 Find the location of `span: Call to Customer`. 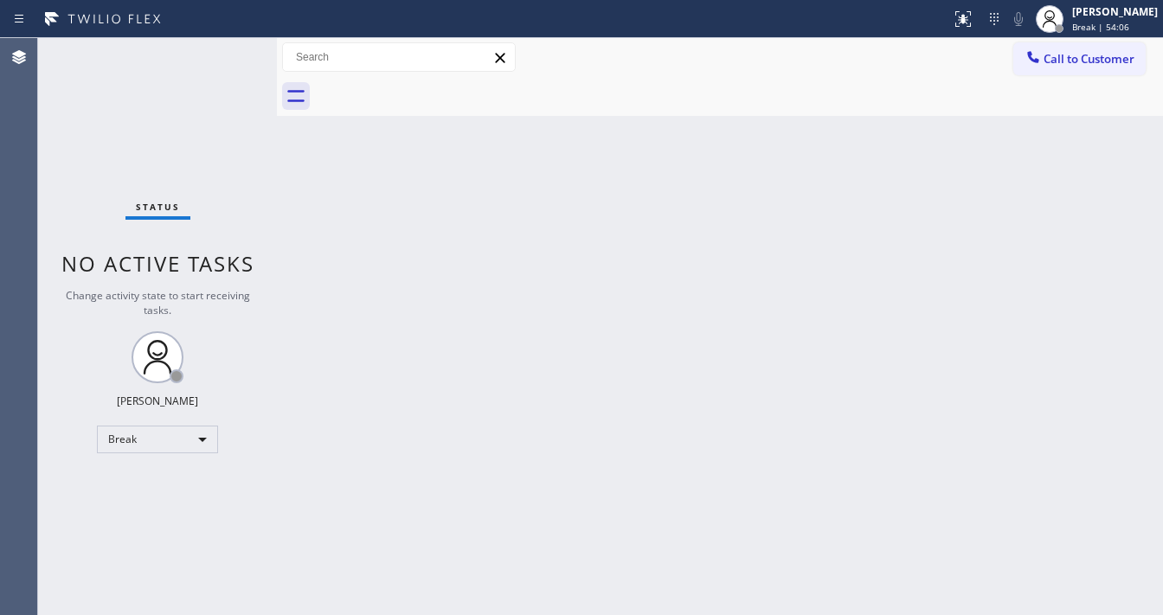

span: Call to Customer is located at coordinates (1088, 59).